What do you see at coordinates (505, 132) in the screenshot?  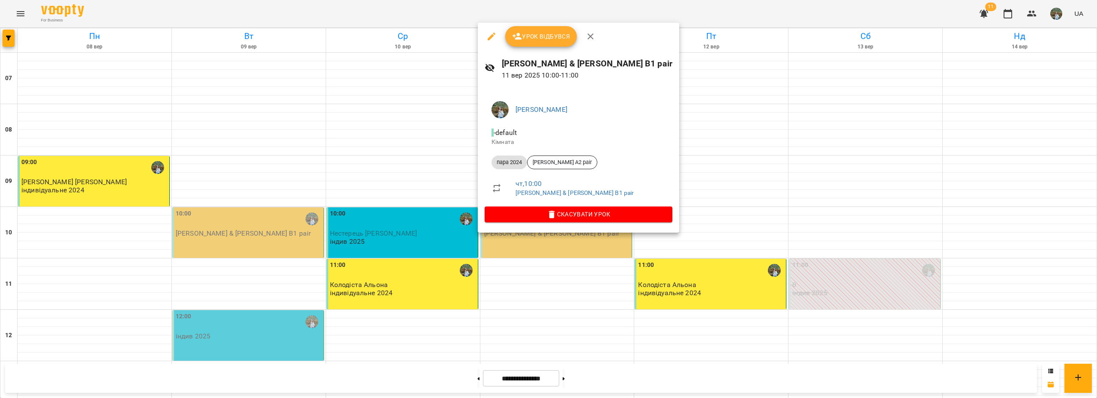 I see `span: - default` at bounding box center [505, 132].